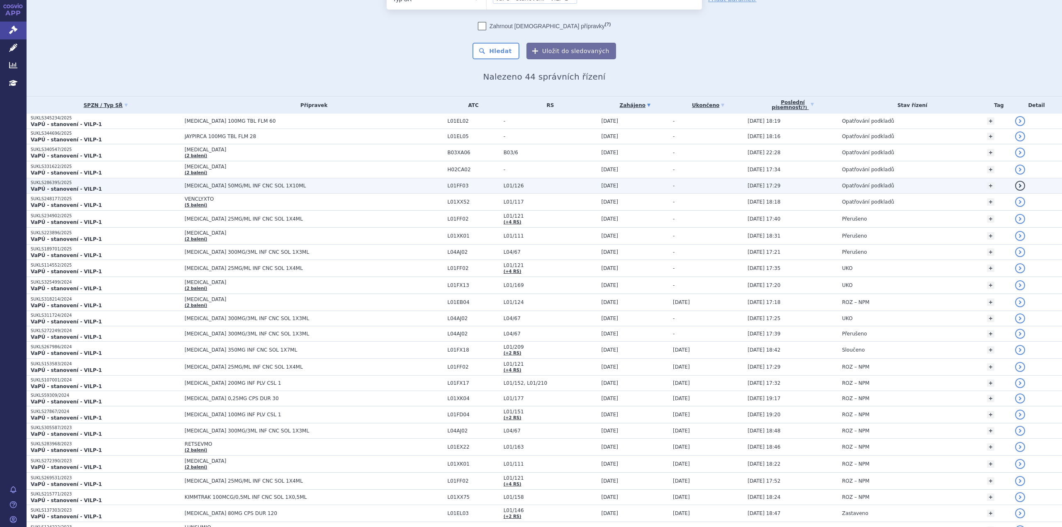  I want to click on span: L01/126, so click(551, 186).